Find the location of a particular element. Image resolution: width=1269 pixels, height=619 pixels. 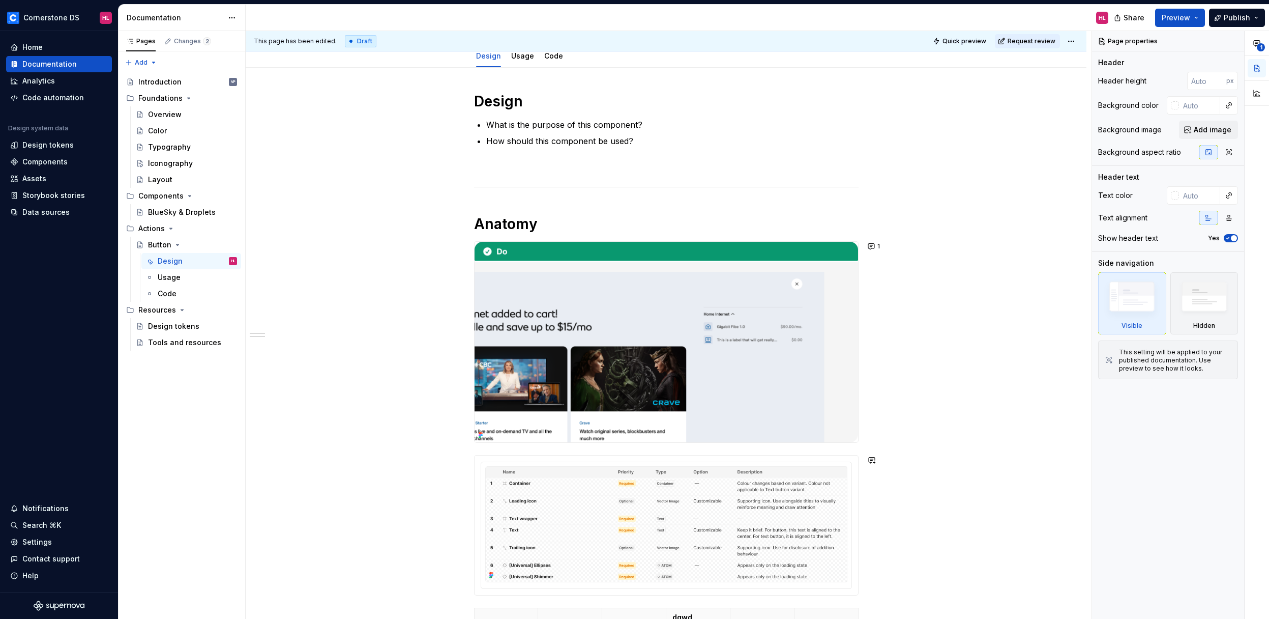

div: Code automation is located at coordinates (53, 98).